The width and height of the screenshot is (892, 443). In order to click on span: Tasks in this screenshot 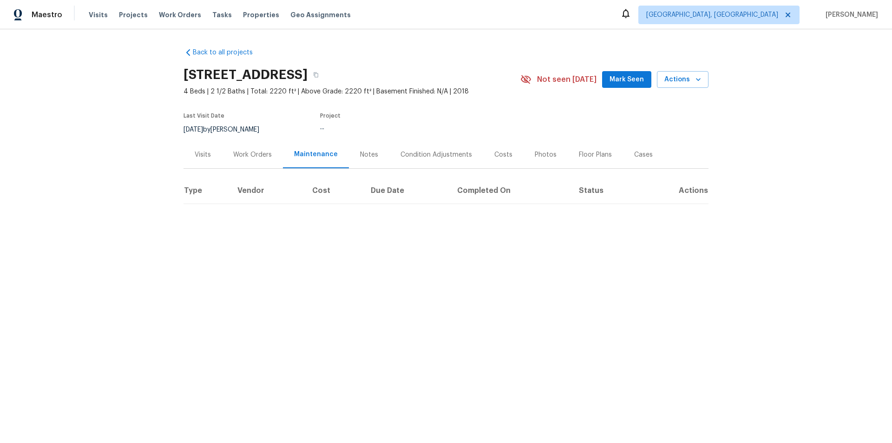, I will do `click(222, 15)`.